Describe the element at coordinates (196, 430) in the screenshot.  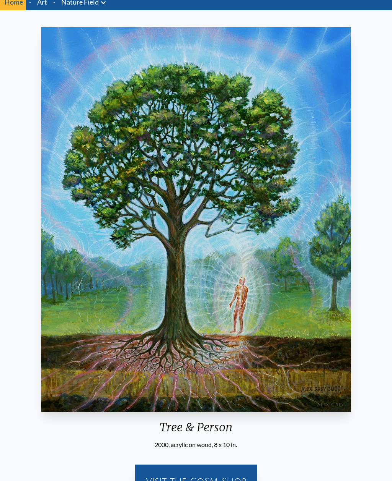
I see `div: Tree & Person` at that location.